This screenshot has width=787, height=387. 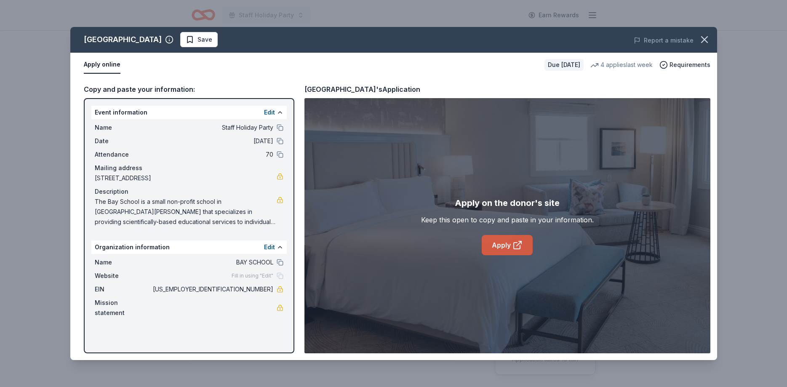 I want to click on div: Mailing address, so click(x=189, y=168).